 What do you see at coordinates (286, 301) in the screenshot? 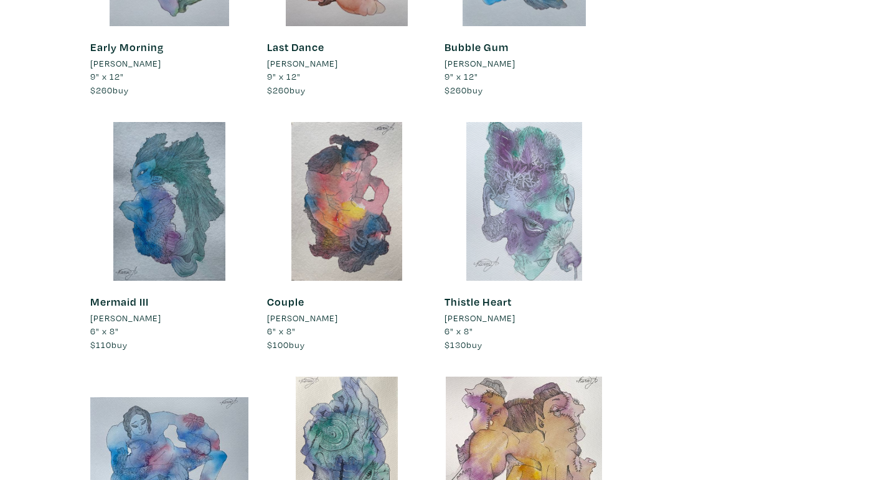
I see `a: Couple` at bounding box center [286, 301].